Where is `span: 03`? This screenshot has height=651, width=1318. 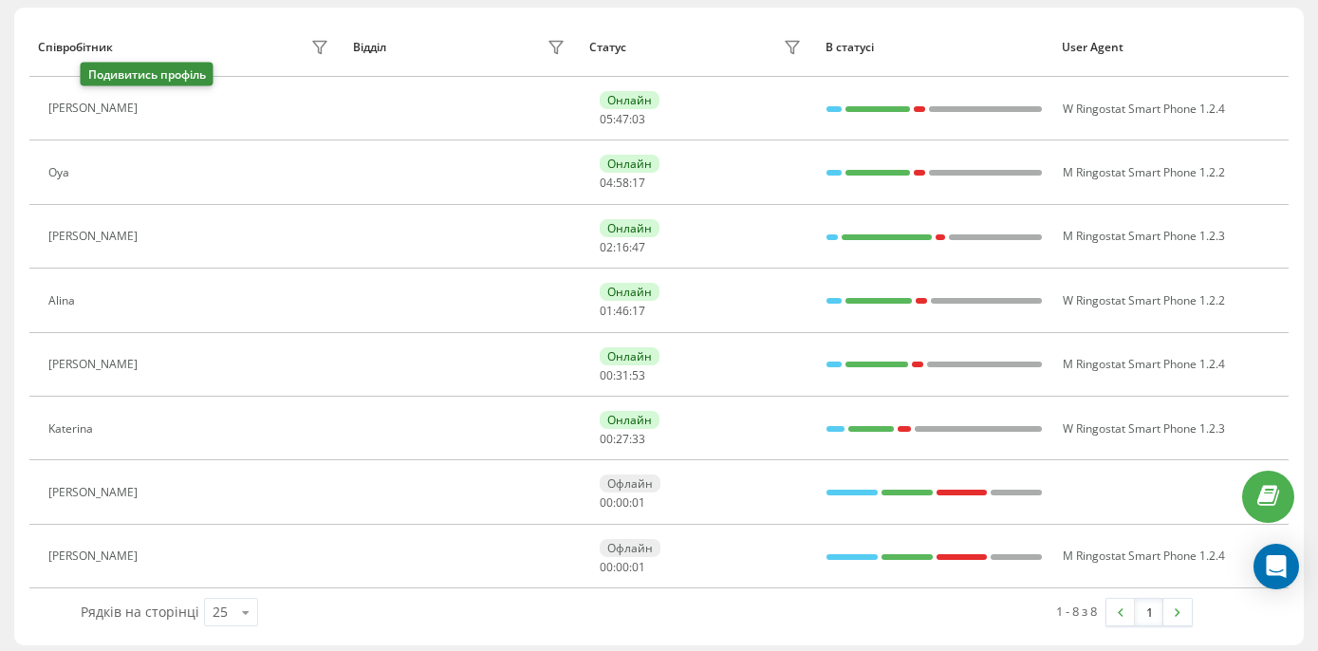 span: 03 is located at coordinates (639, 119).